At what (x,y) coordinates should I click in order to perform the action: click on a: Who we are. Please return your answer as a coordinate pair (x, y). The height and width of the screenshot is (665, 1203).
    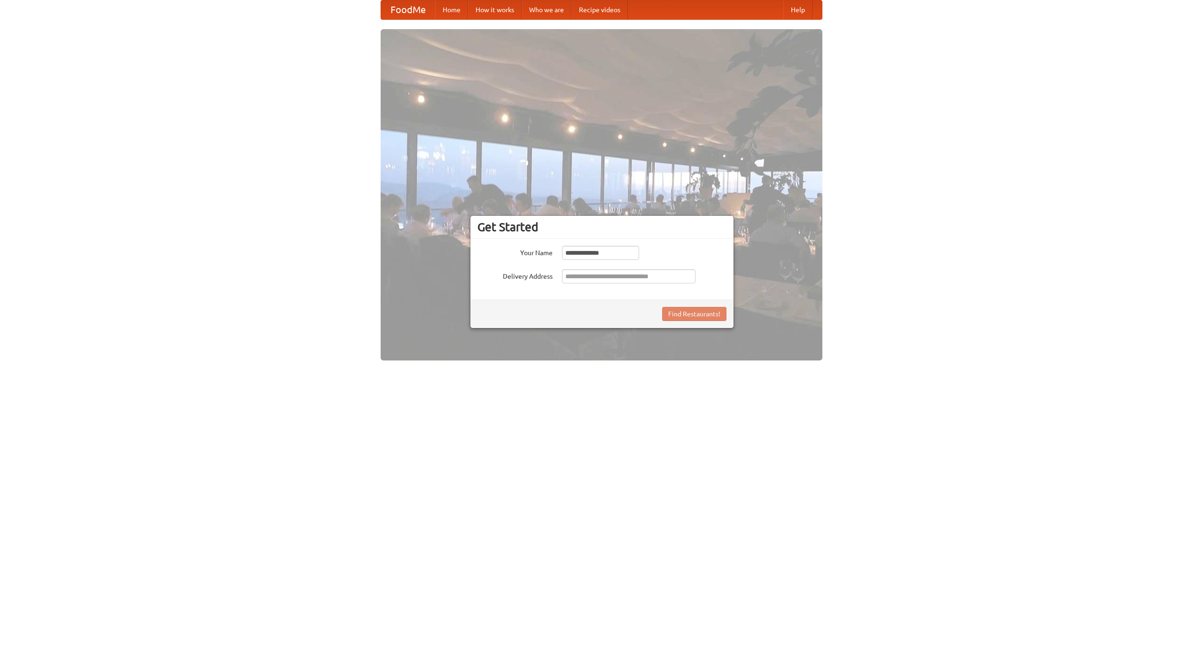
    Looking at the image, I should click on (546, 10).